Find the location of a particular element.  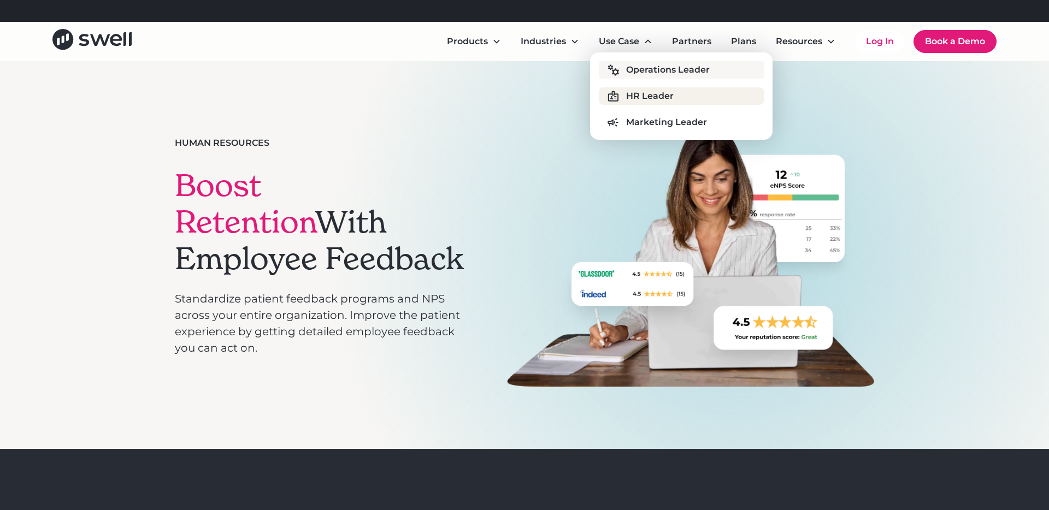

a: Marketing Leader is located at coordinates (681, 122).